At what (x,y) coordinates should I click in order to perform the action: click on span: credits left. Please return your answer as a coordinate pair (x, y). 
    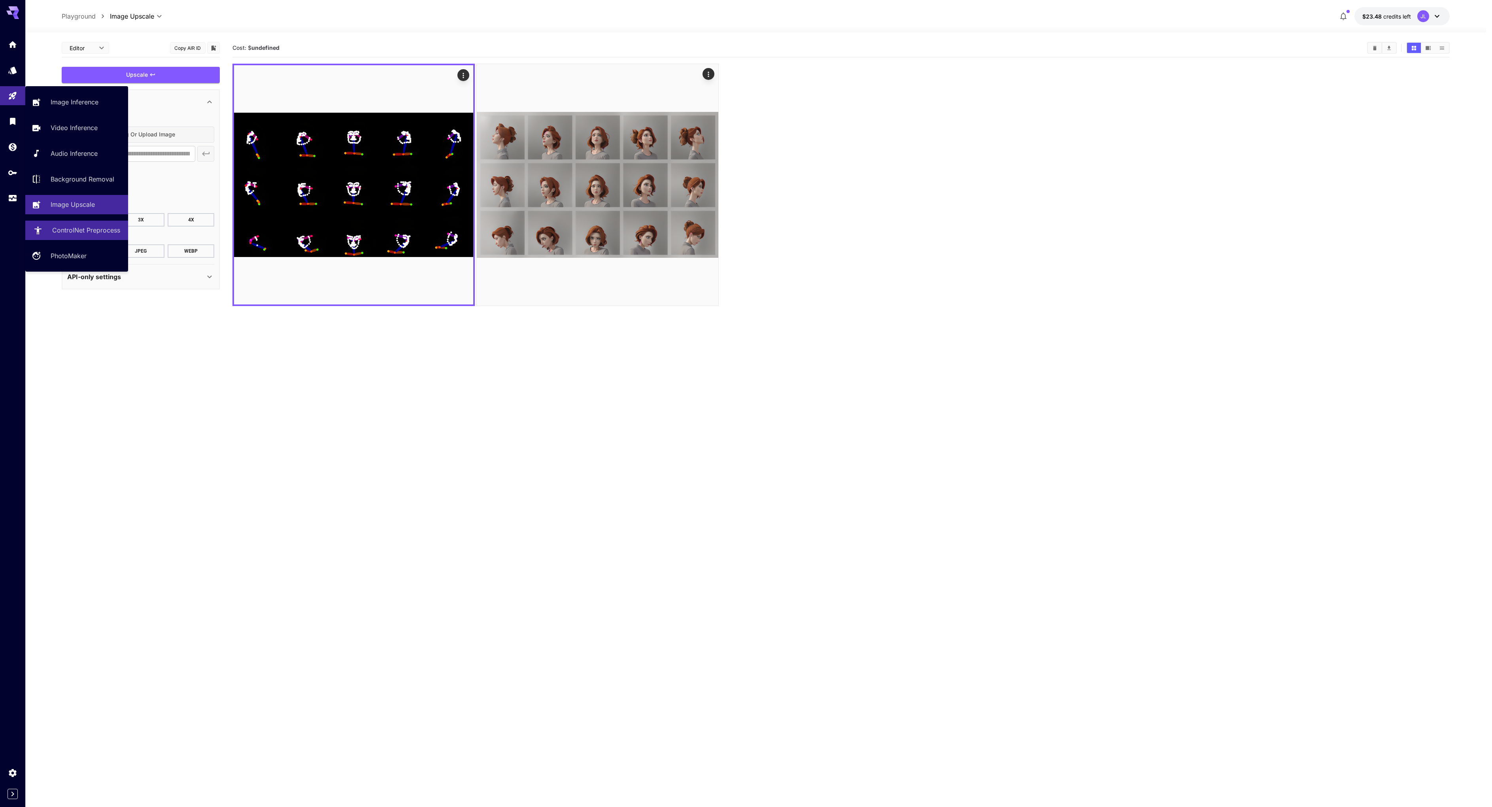
    Looking at the image, I should click on (1397, 16).